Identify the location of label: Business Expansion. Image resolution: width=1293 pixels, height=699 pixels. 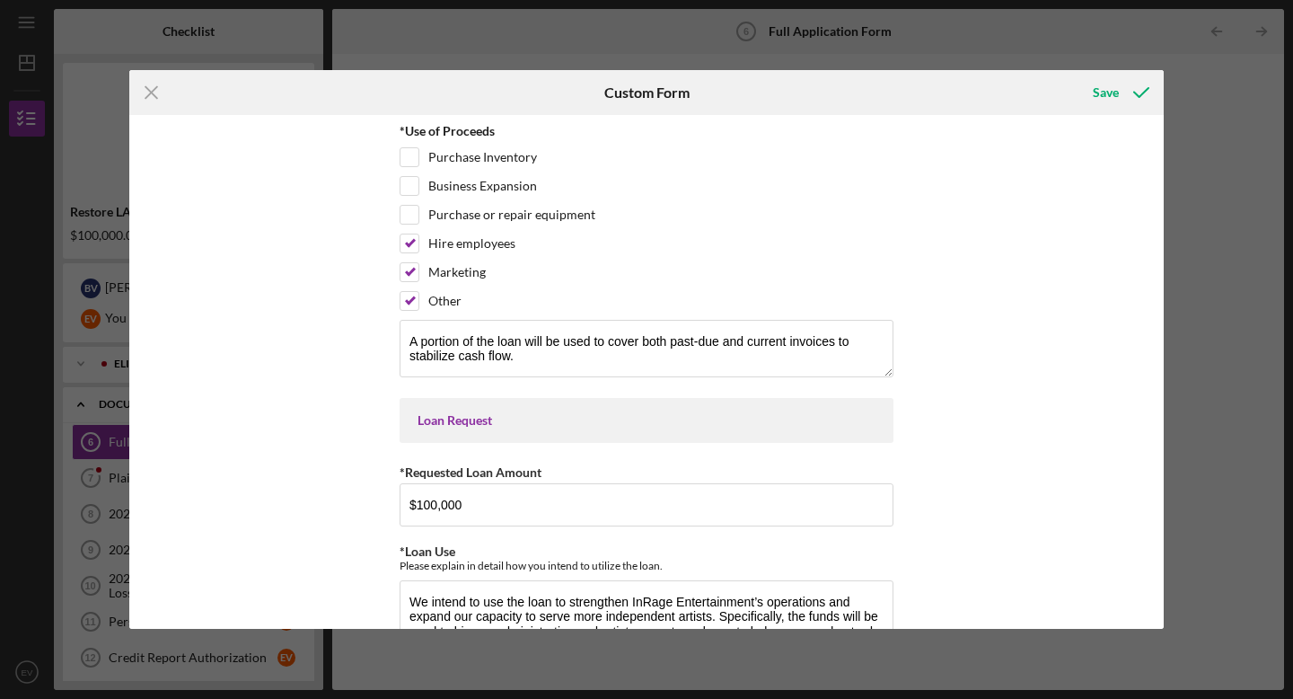
(482, 186).